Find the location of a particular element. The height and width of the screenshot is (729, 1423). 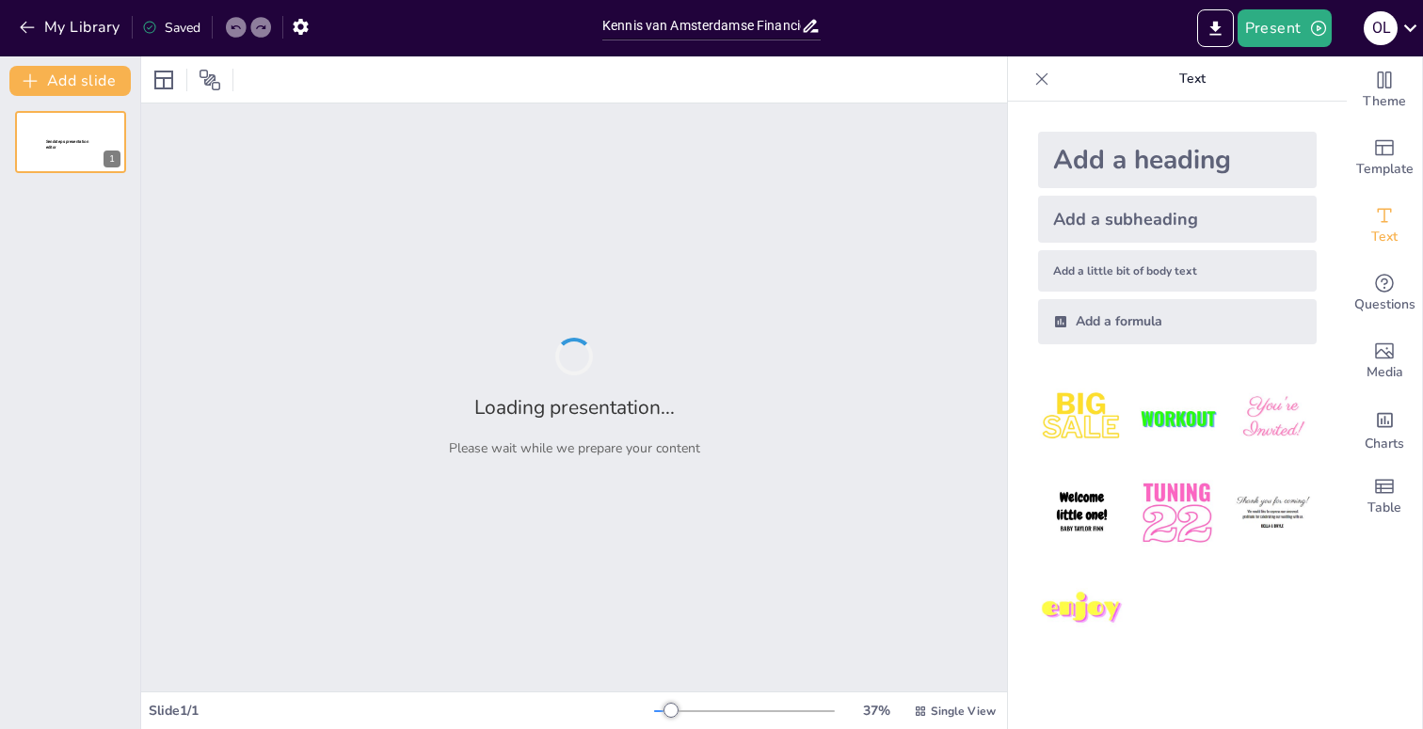

span: Text is located at coordinates (1385, 237).